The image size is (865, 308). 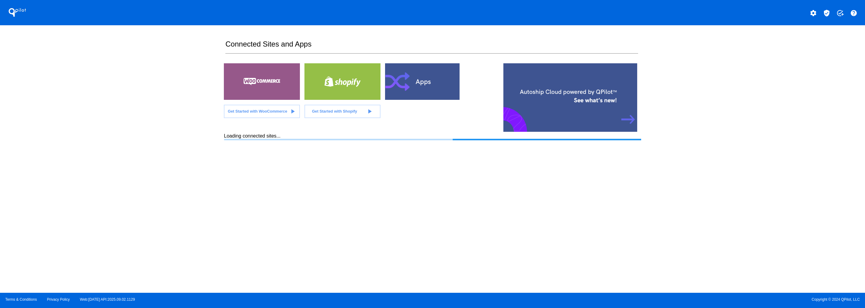 What do you see at coordinates (813, 13) in the screenshot?
I see `mat-icon: settings` at bounding box center [813, 13].